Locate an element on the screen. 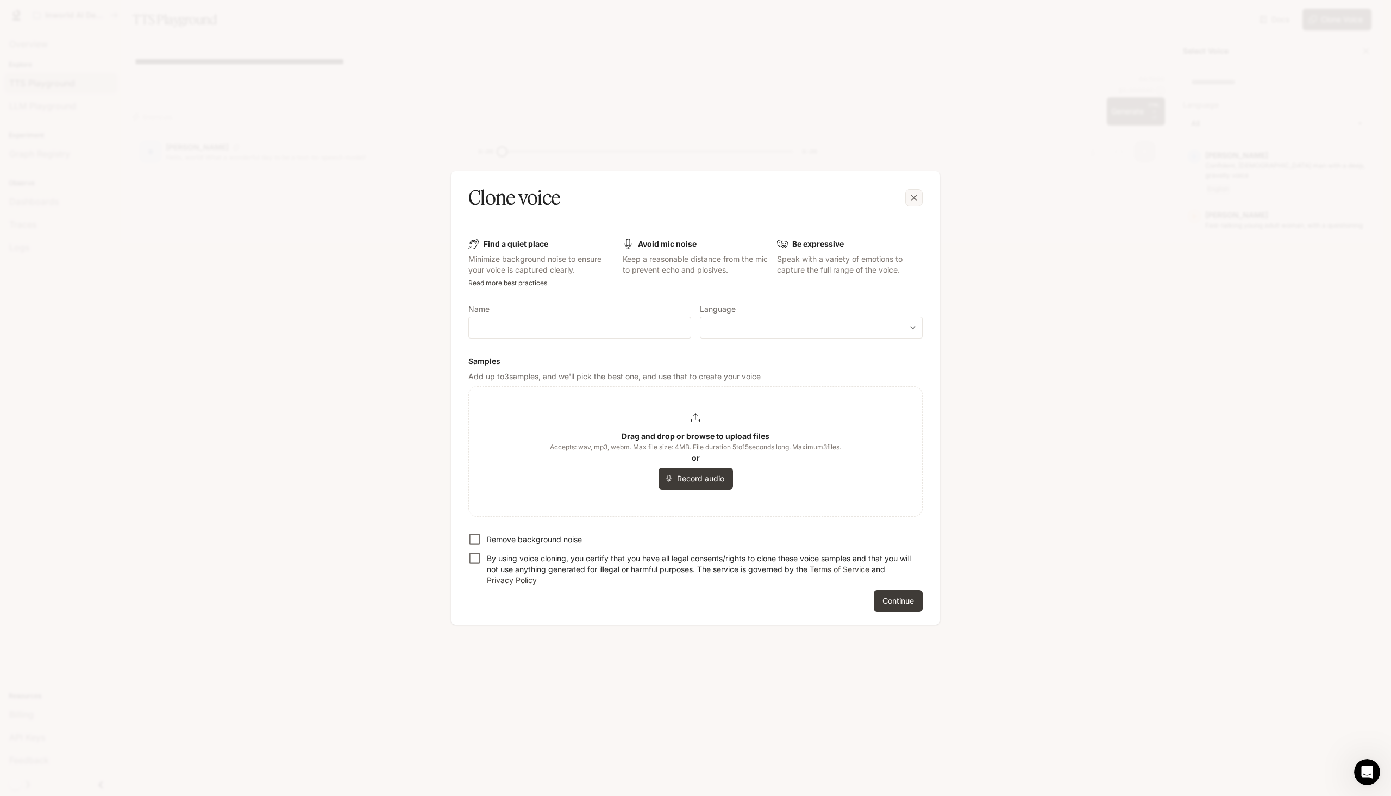 This screenshot has height=796, width=1391. p: Name is located at coordinates (479, 309).